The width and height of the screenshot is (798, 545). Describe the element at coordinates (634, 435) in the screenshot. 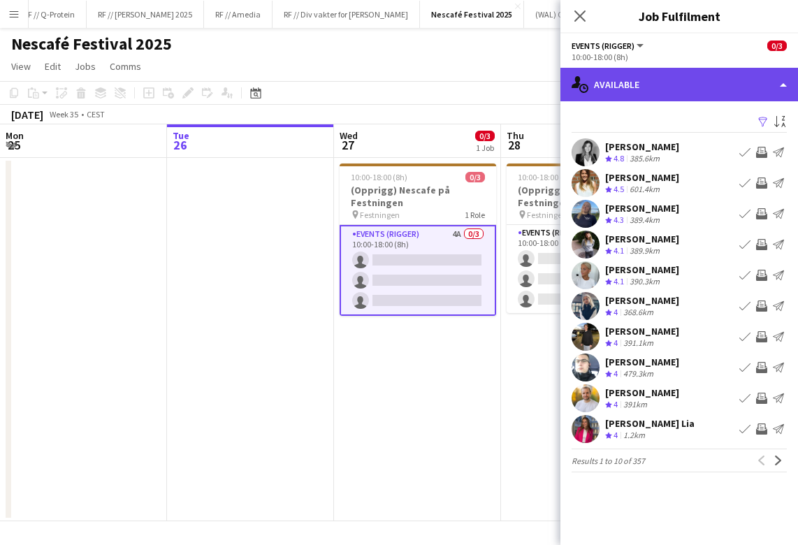

I see `div: 1.2km` at that location.